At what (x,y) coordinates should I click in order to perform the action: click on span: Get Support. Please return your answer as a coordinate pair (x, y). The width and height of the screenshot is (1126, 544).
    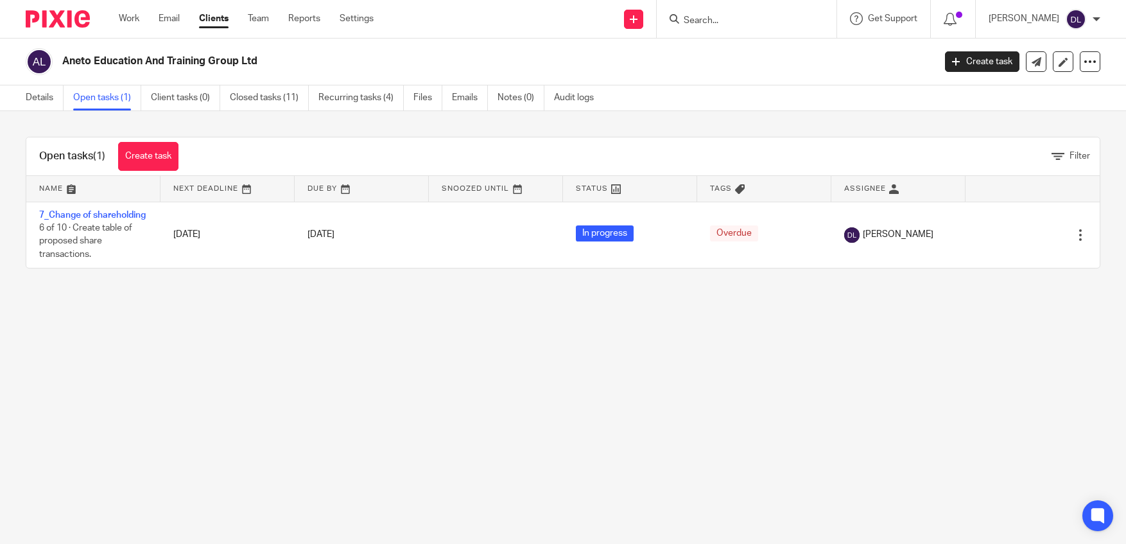
    Looking at the image, I should click on (892, 19).